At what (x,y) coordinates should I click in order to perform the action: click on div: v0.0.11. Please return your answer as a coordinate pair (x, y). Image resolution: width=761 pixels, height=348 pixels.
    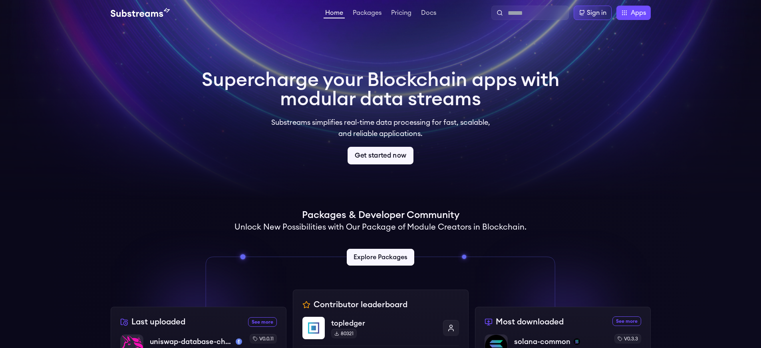
    Looking at the image, I should click on (263, 338).